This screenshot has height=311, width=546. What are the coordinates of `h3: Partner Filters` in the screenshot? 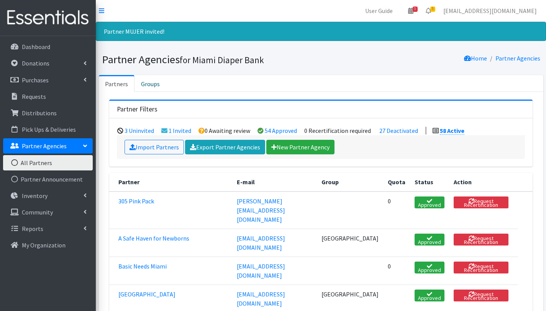 It's located at (137, 109).